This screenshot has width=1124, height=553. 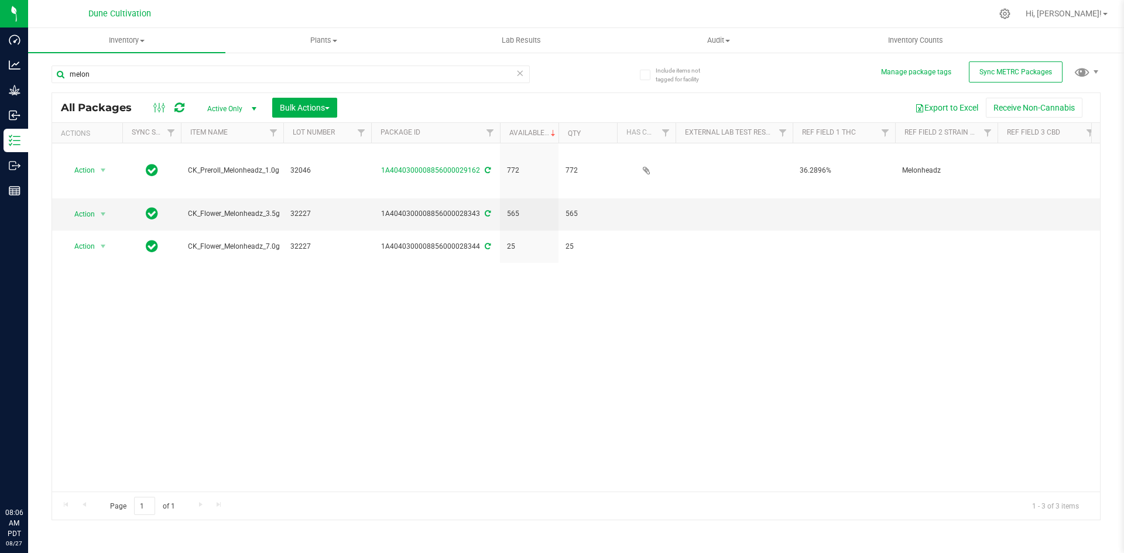 What do you see at coordinates (947, 108) in the screenshot?
I see `button: Export to Excel` at bounding box center [947, 108].